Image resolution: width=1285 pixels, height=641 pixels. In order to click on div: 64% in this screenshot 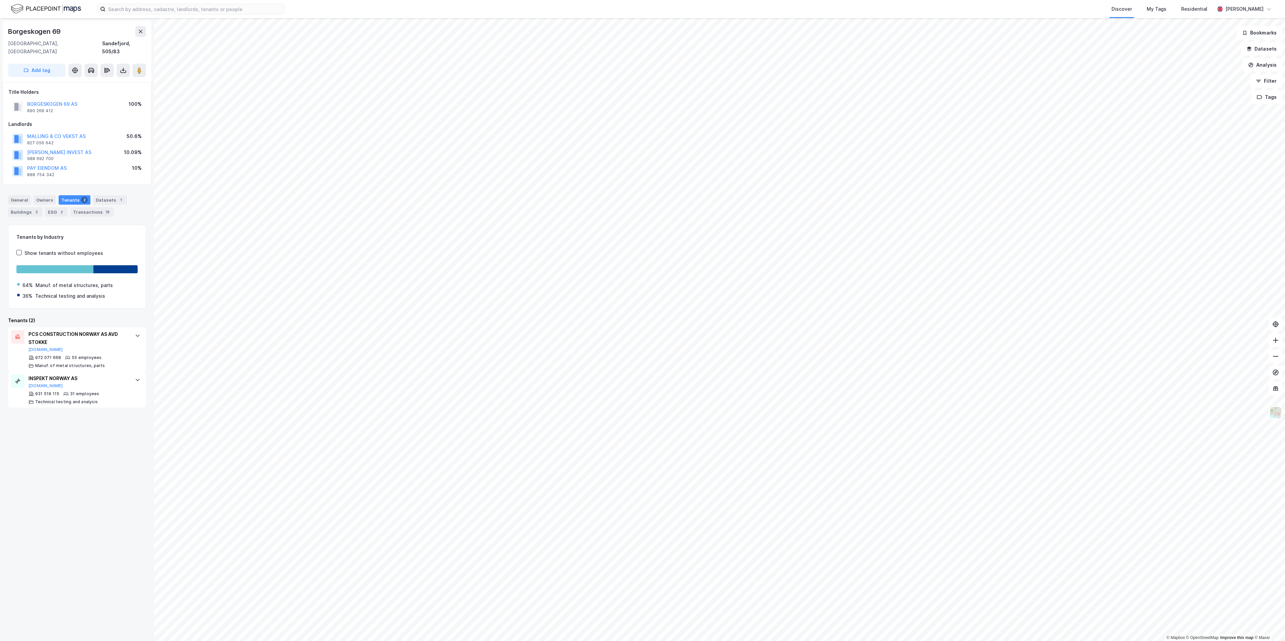, I will do `click(27, 285)`.